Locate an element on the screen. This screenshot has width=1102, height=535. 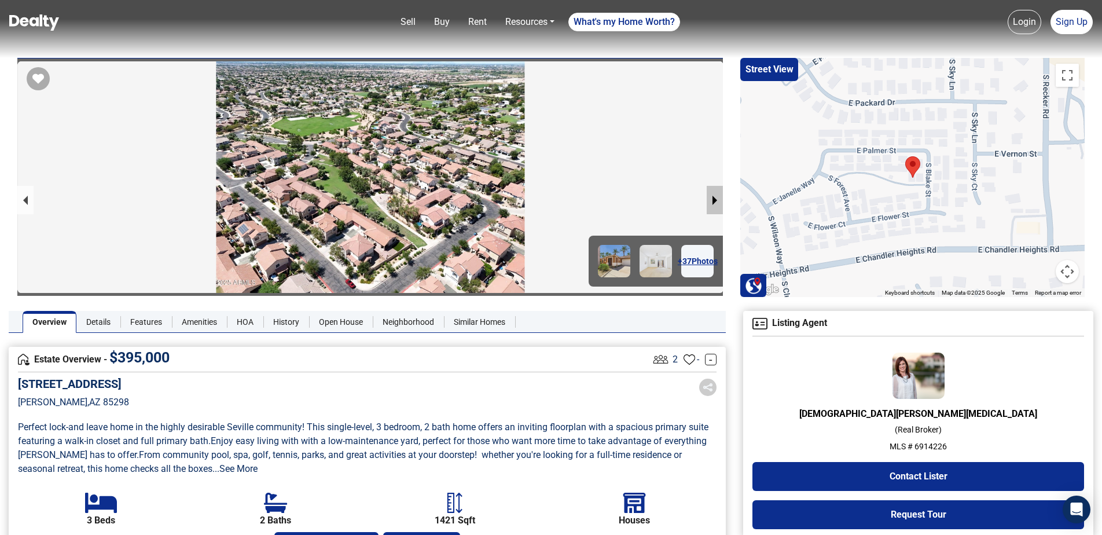
button: previous slide / item is located at coordinates (25, 200).